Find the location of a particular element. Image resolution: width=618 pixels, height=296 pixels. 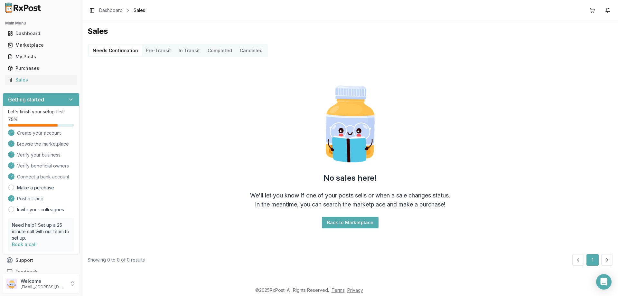

button: 1 is located at coordinates (593, 260).